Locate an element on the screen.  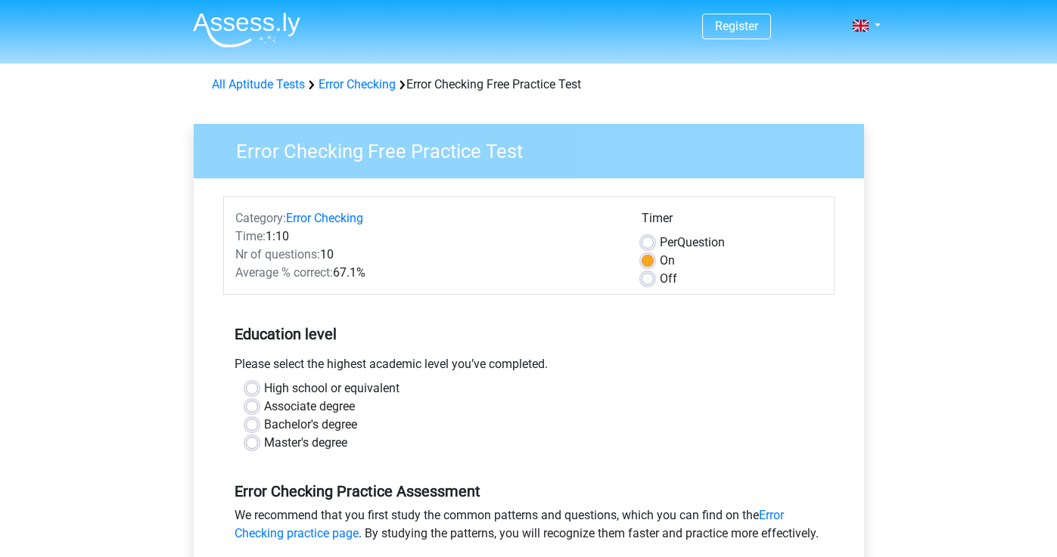
span: Category: is located at coordinates (260, 218).